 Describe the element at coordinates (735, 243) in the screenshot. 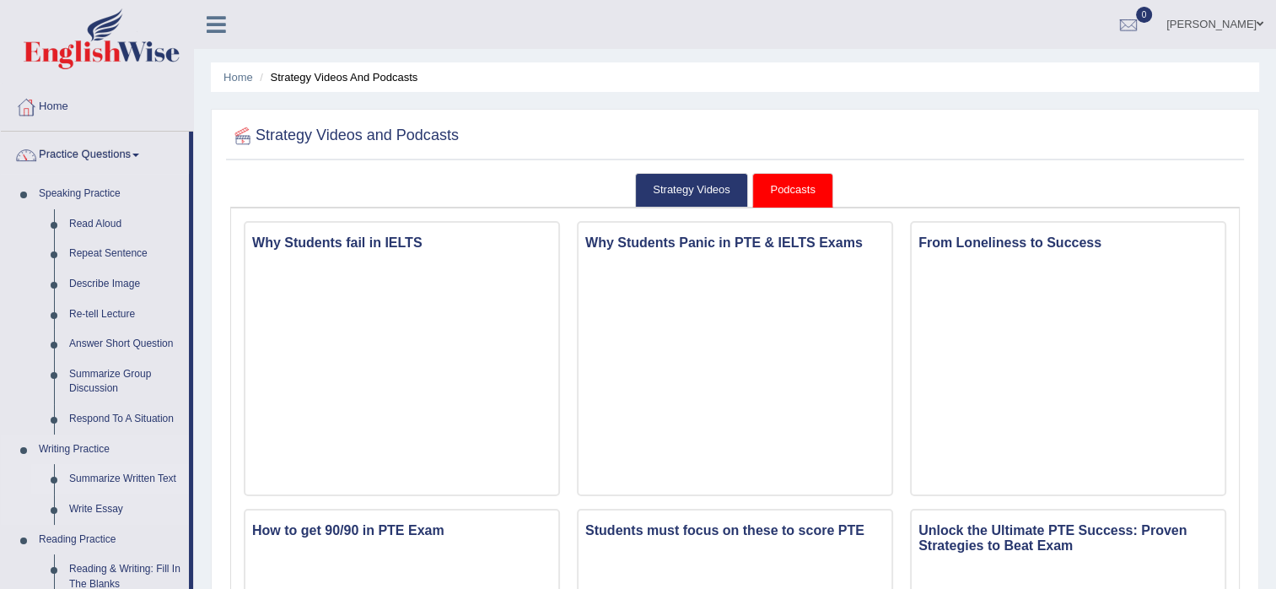

I see `h3: Why Students Panic in PTE & IELTS Exams` at that location.